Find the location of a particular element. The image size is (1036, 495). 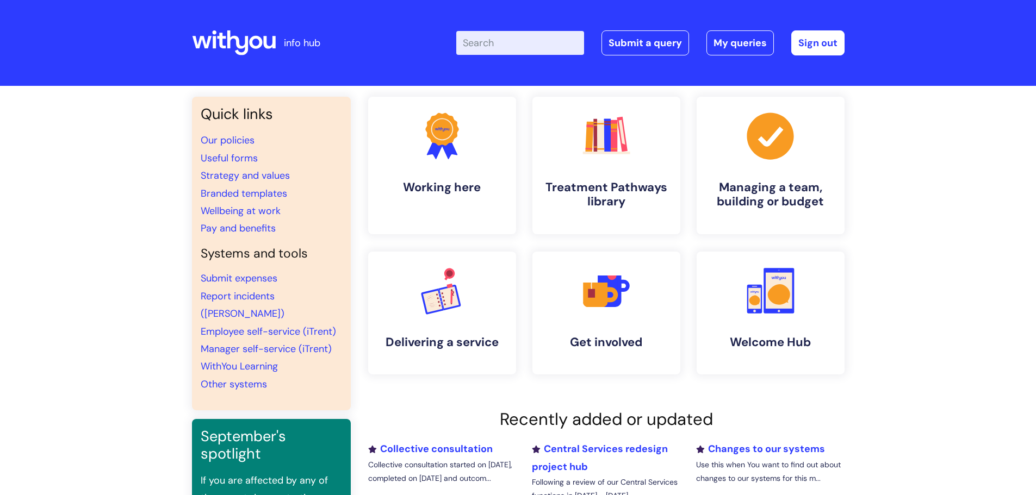

h4: Managing a team, building or budget is located at coordinates (770, 195).